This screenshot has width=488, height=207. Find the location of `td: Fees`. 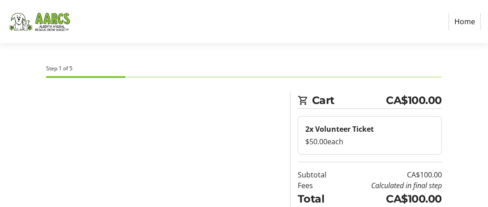

td: Fees is located at coordinates (318, 185).